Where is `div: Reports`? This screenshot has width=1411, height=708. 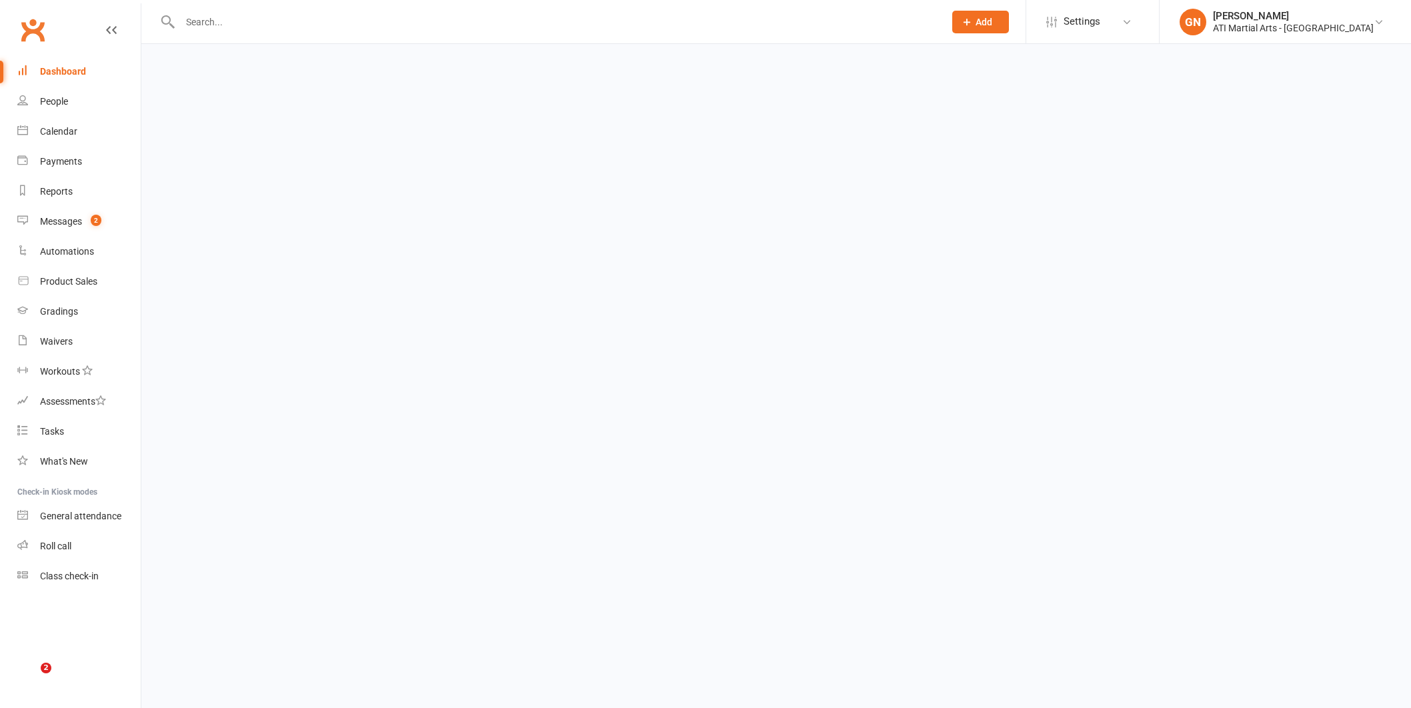 div: Reports is located at coordinates (56, 191).